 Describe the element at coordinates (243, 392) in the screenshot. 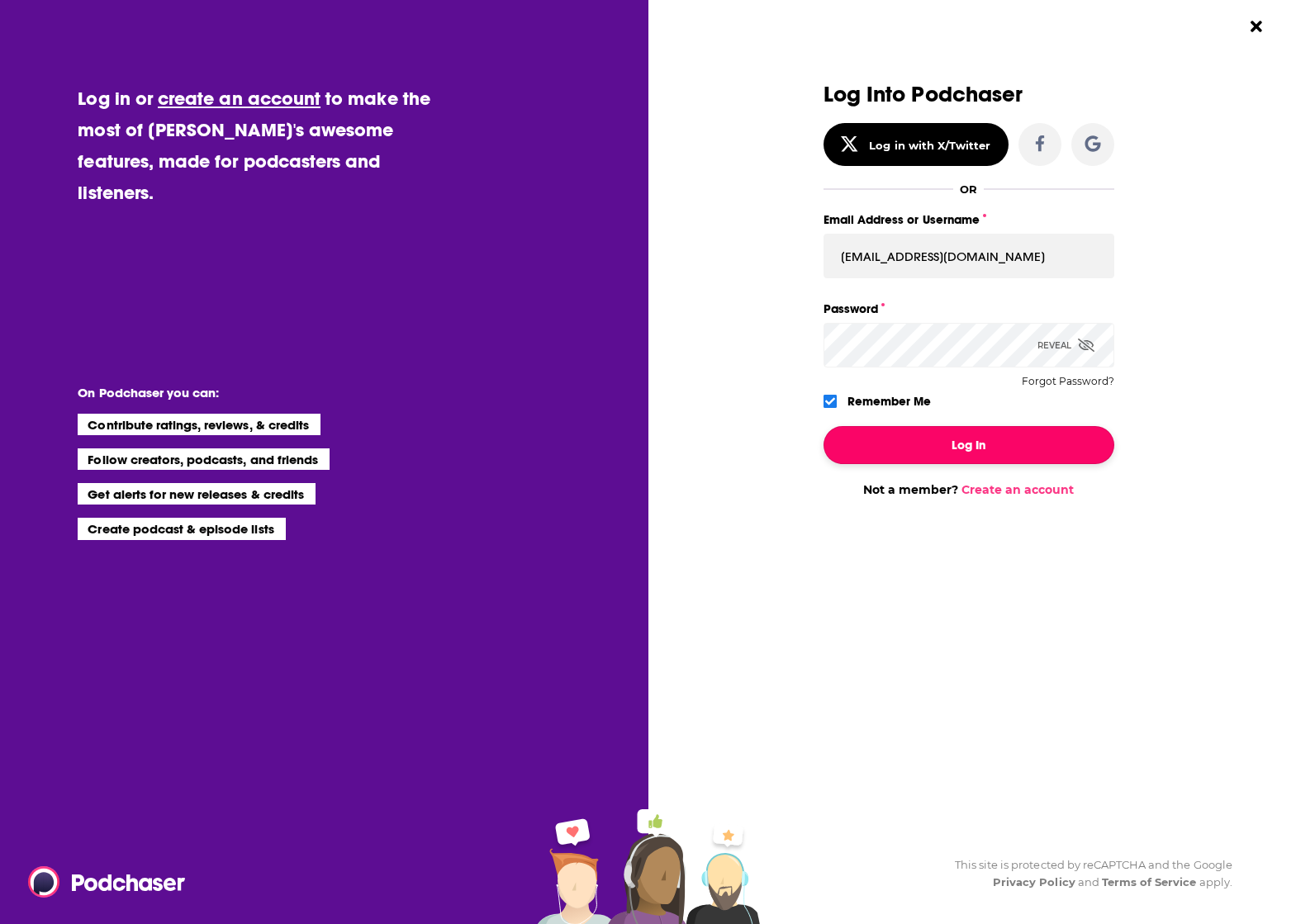

I see `li: On Podchaser you can:` at that location.